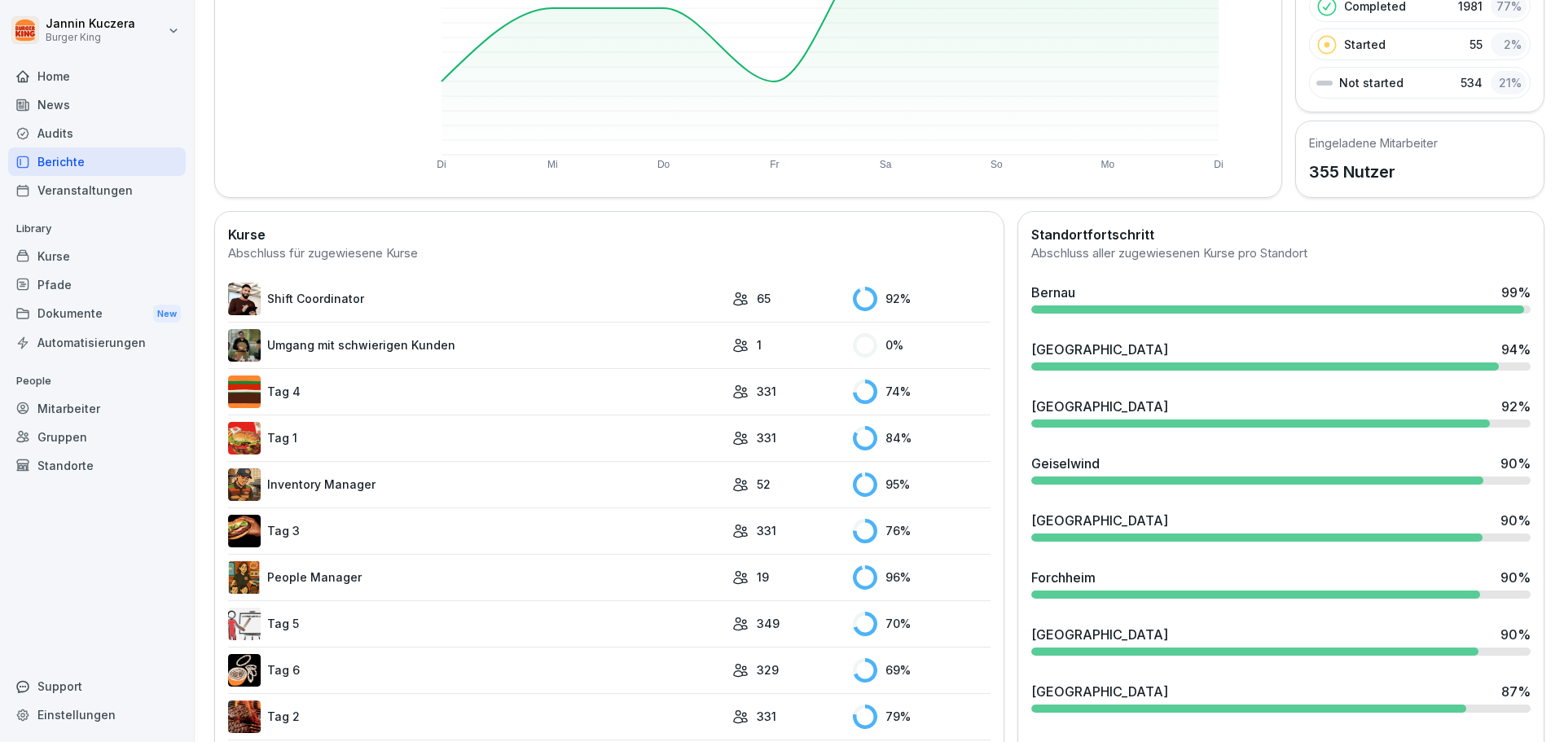 Image resolution: width=1564 pixels, height=742 pixels. I want to click on text: Fr, so click(774, 165).